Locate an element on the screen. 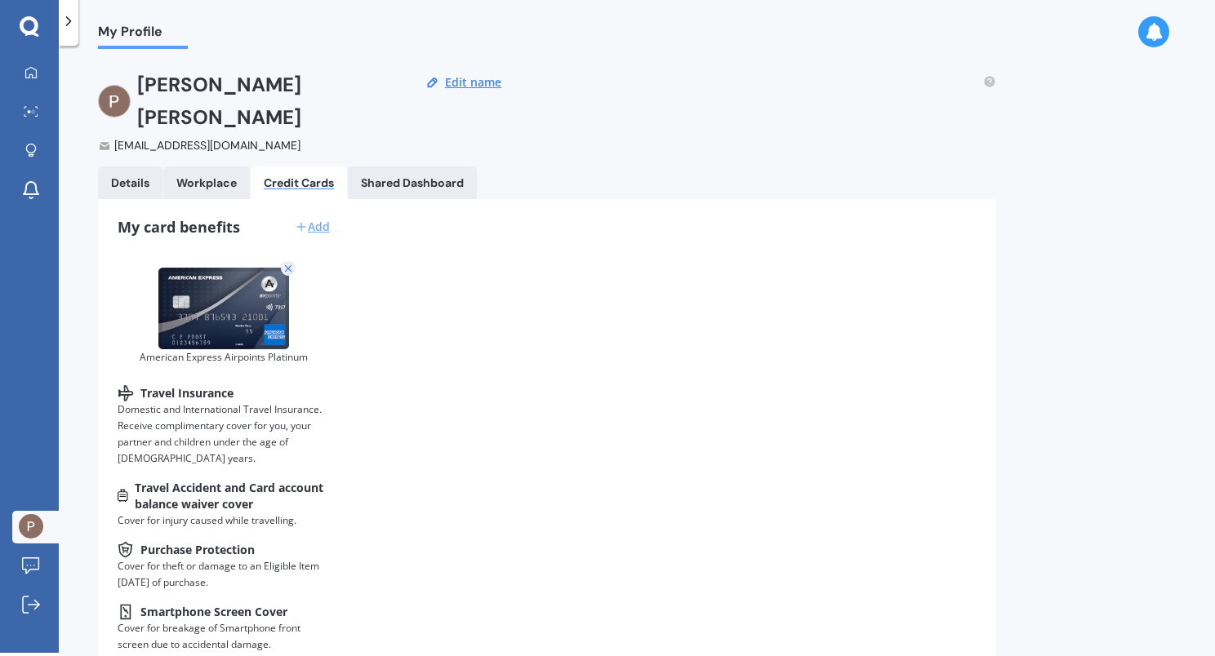 The image size is (1215, 656). div: My card benefits is located at coordinates (224, 227).